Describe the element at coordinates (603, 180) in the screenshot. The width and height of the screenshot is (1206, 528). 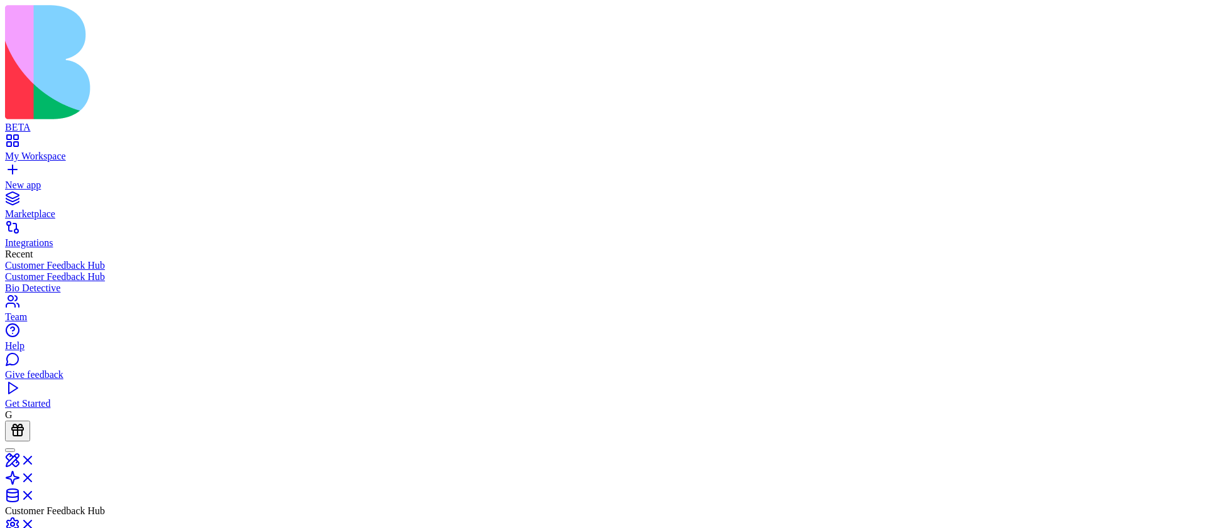
I see `a: New app` at that location.